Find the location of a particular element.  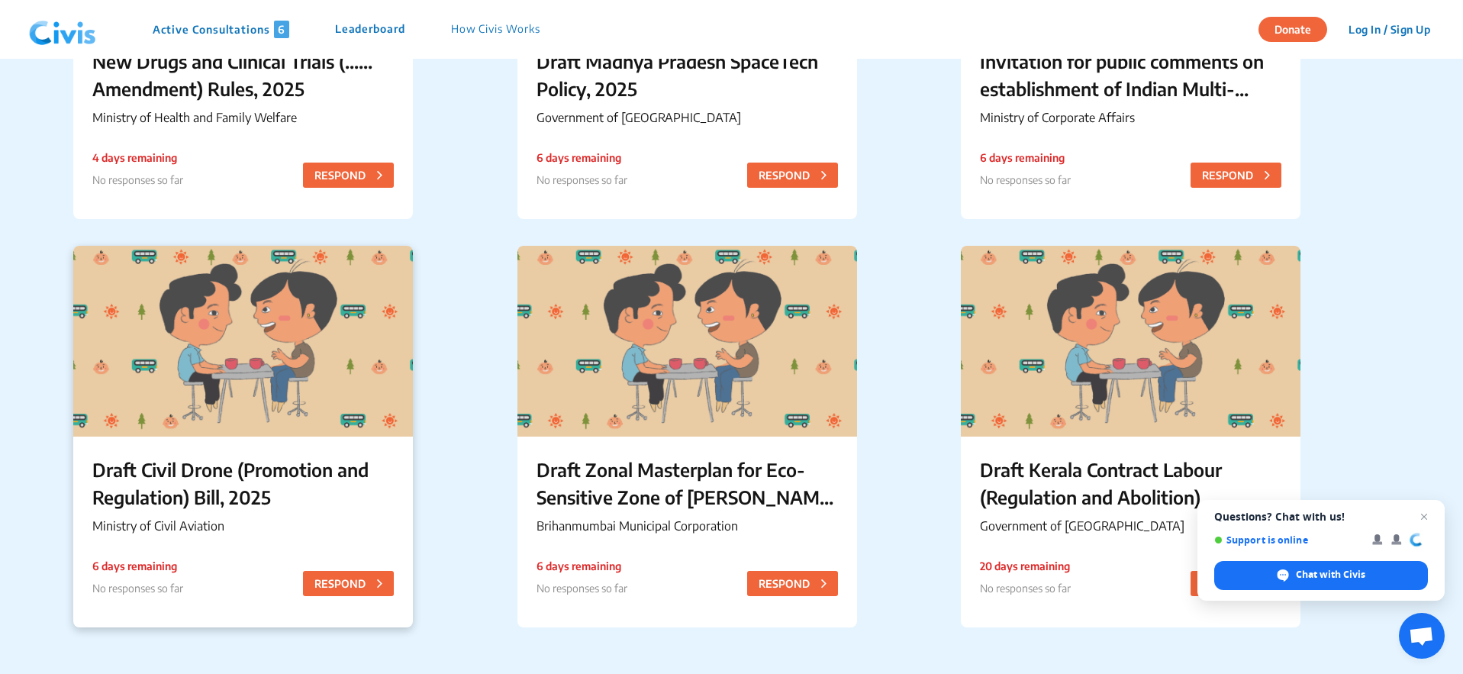

p: Draft Kerala Contract Labour (Regulation and Abolition) (Amendment) Rules, 2025 is located at coordinates (1130, 483).